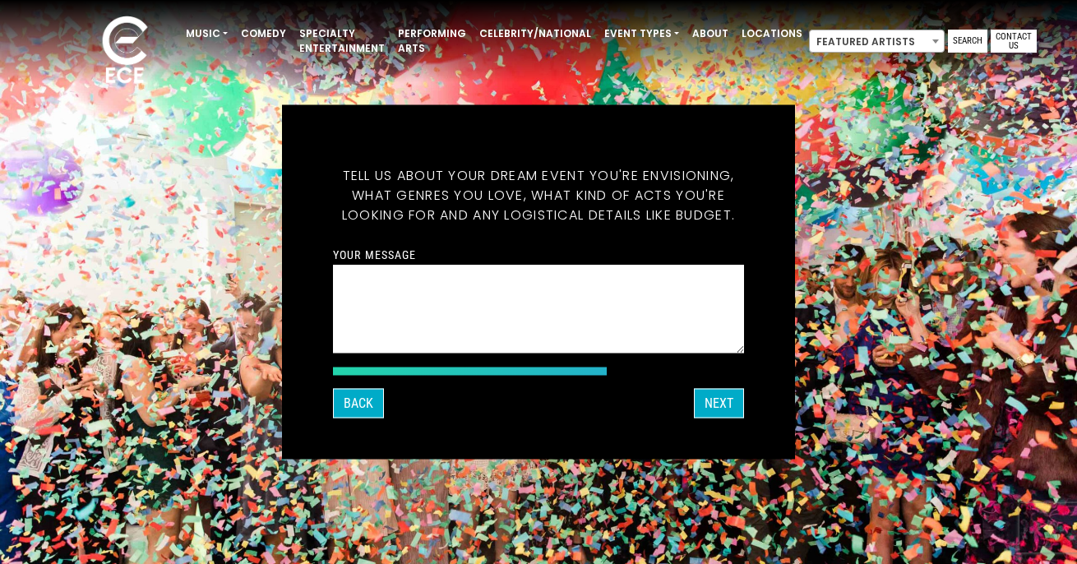  I want to click on a: Specialty Entertainment, so click(342, 41).